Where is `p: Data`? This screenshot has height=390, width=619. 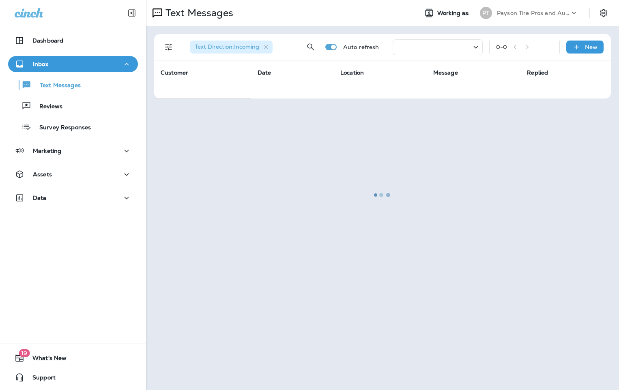
p: Data is located at coordinates (40, 198).